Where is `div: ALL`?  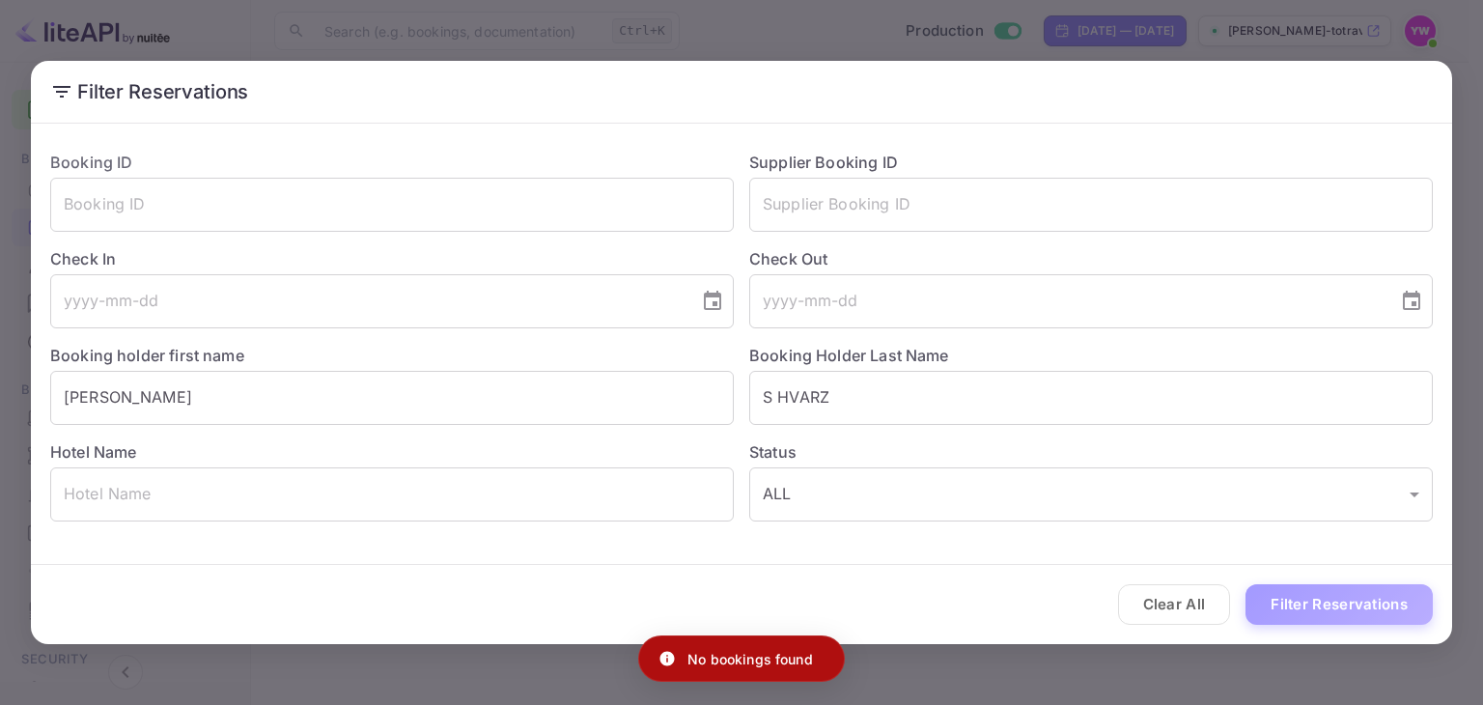
div: ALL is located at coordinates (1091, 494).